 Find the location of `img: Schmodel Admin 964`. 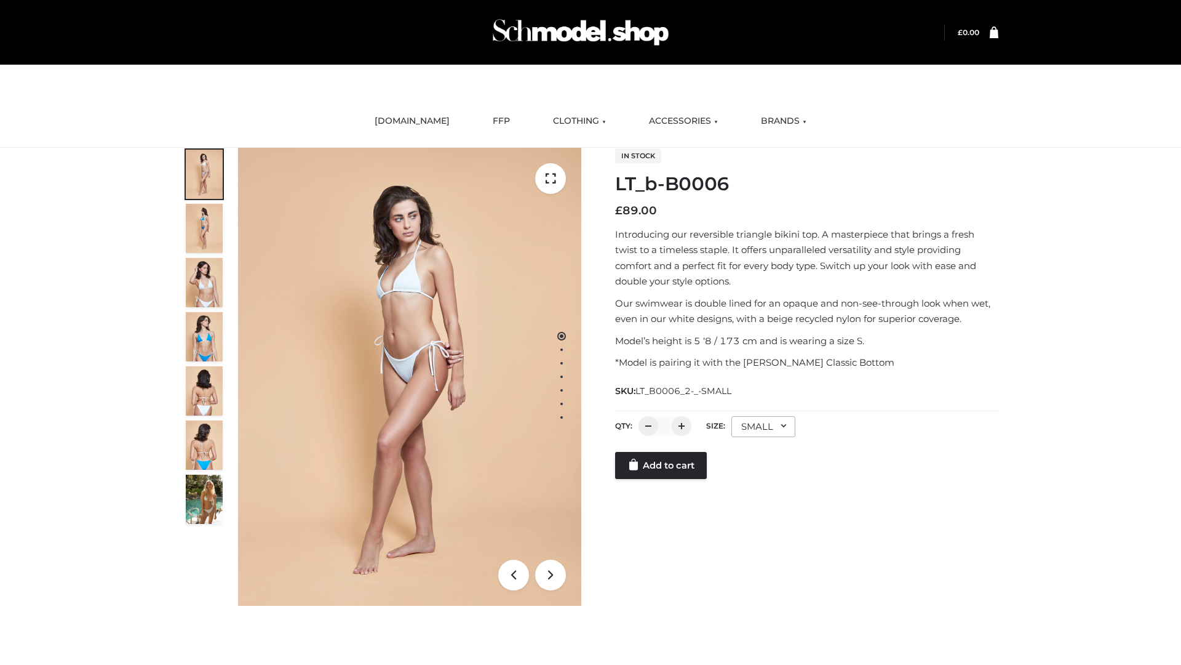

img: Schmodel Admin 964 is located at coordinates (581, 32).